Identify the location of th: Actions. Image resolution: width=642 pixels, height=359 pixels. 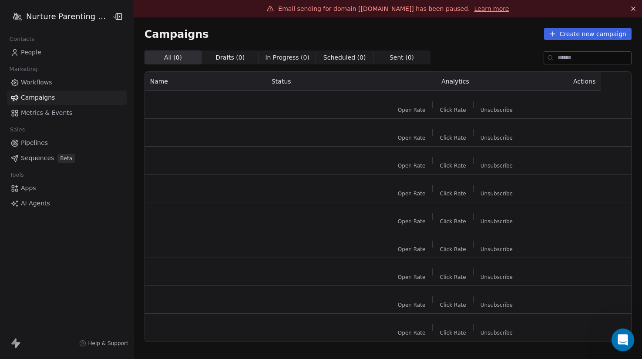
(567, 81).